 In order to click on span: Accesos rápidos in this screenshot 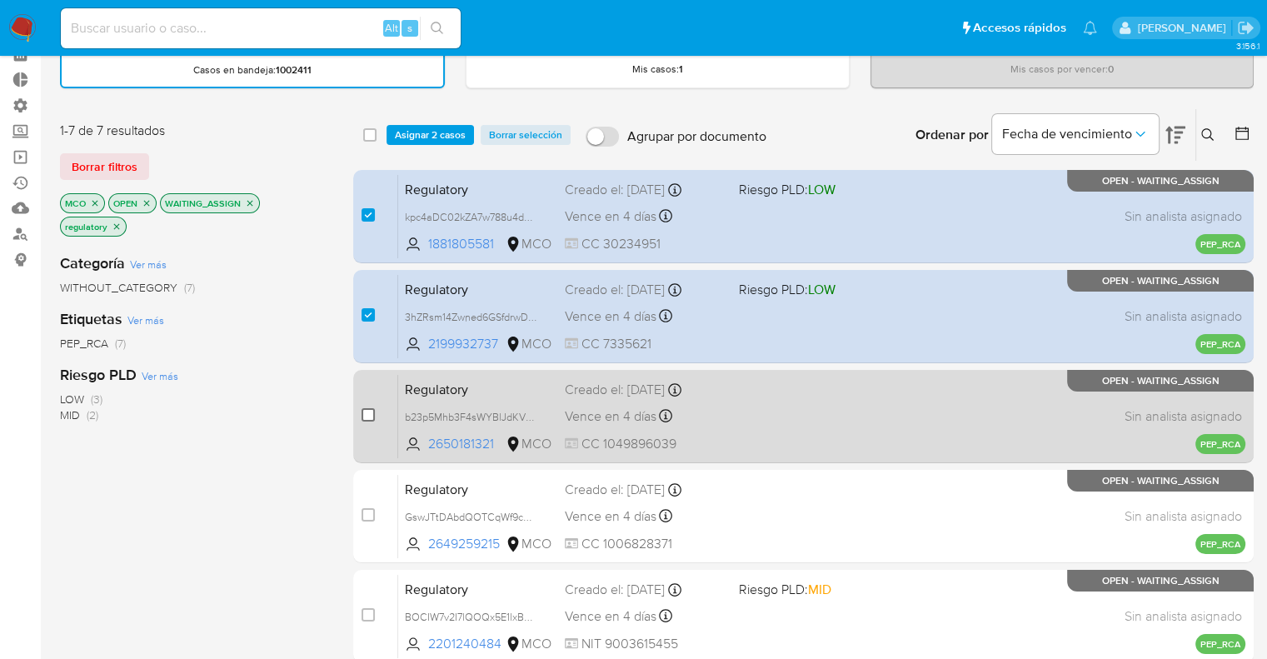, I will do `click(1019, 27)`.